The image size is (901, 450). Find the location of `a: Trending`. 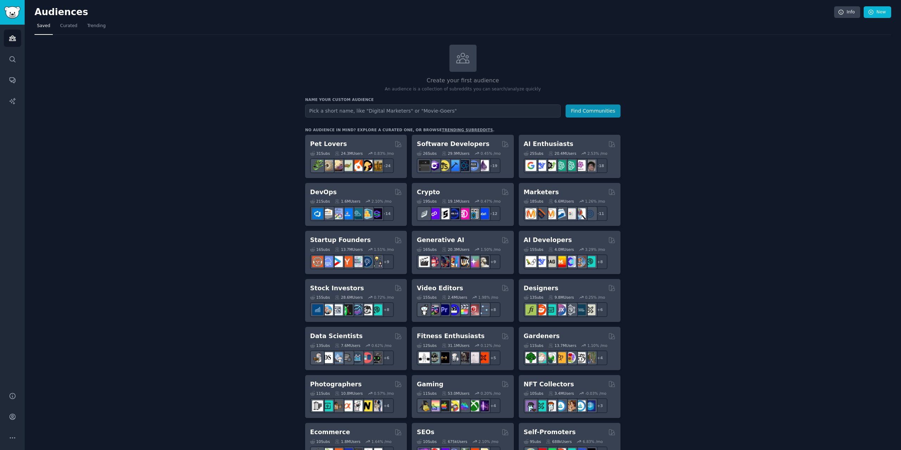

a: Trending is located at coordinates (96, 27).